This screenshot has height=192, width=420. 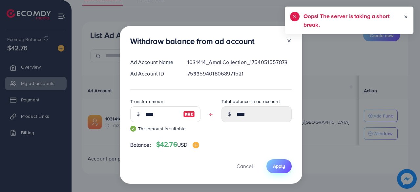 What do you see at coordinates (192, 41) in the screenshot?
I see `h3: Withdraw balance from ad account` at bounding box center [192, 41].